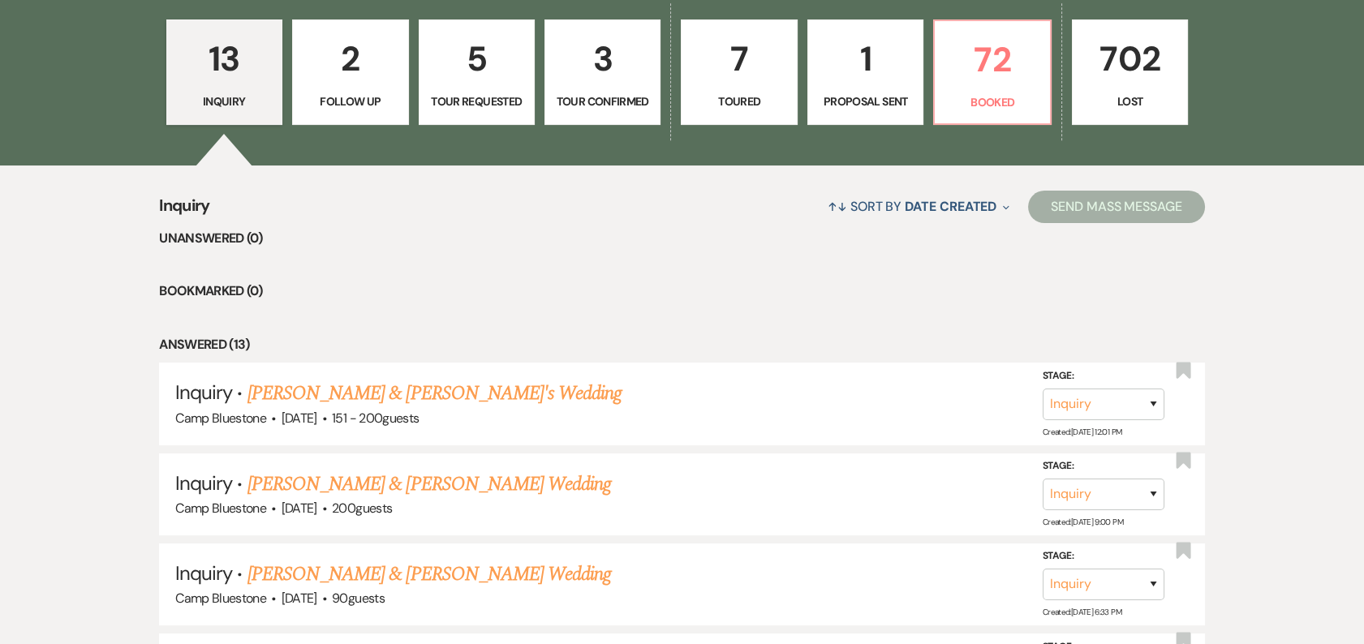 The height and width of the screenshot is (644, 1364). What do you see at coordinates (602, 58) in the screenshot?
I see `p: 3` at bounding box center [602, 58].